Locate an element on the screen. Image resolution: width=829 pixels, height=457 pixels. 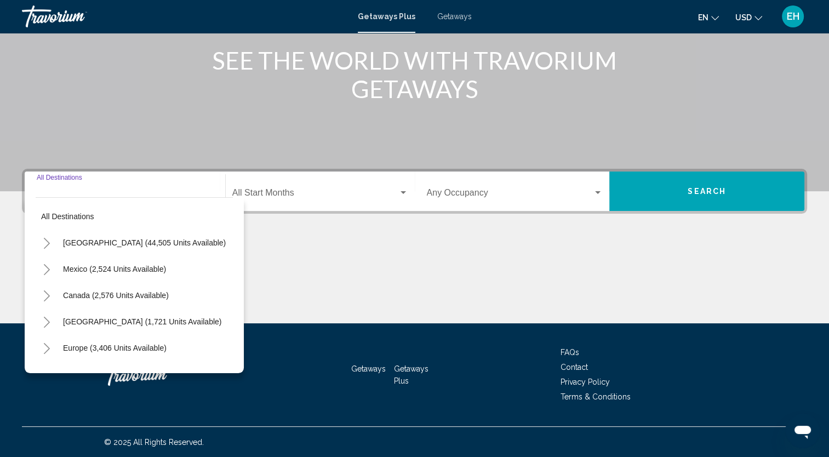
span: © 2025 All Rights Reserved. is located at coordinates (154, 442).